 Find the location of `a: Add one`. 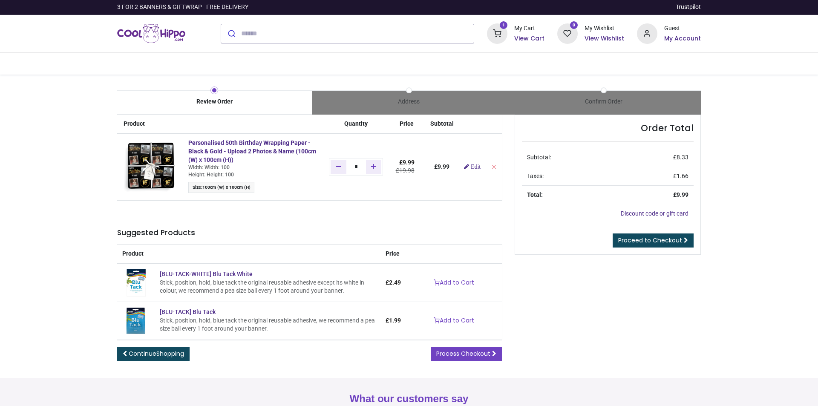

a: Add one is located at coordinates (374, 167).